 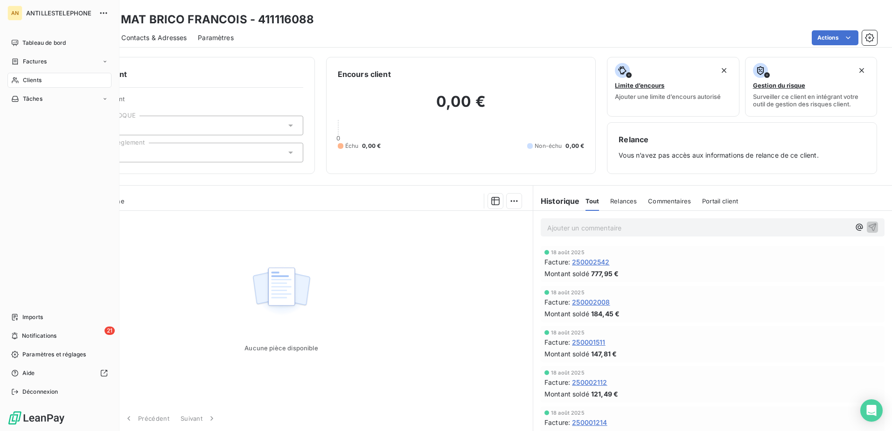 I want to click on img: Logo LeanPay, so click(x=36, y=418).